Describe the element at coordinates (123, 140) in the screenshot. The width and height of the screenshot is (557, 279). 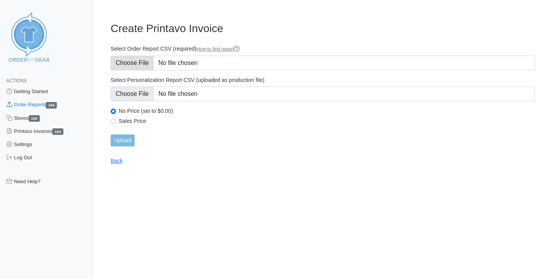
I see `input: Upload` at that location.